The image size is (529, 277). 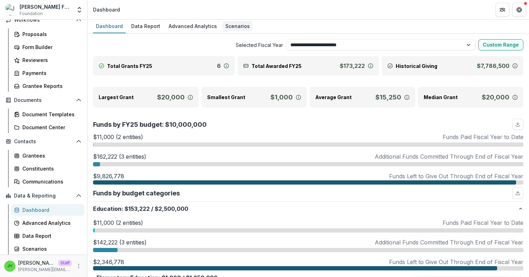 I want to click on a: Grantee Reports, so click(x=48, y=86).